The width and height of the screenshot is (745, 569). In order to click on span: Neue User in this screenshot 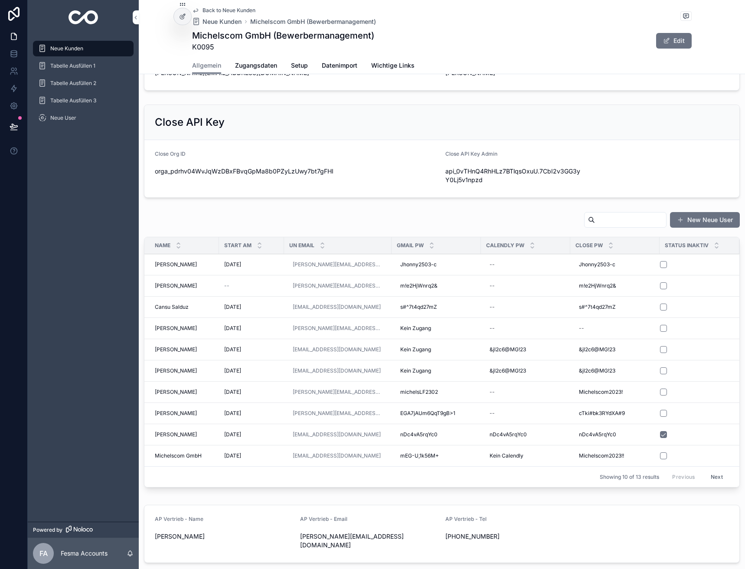, I will do `click(63, 118)`.